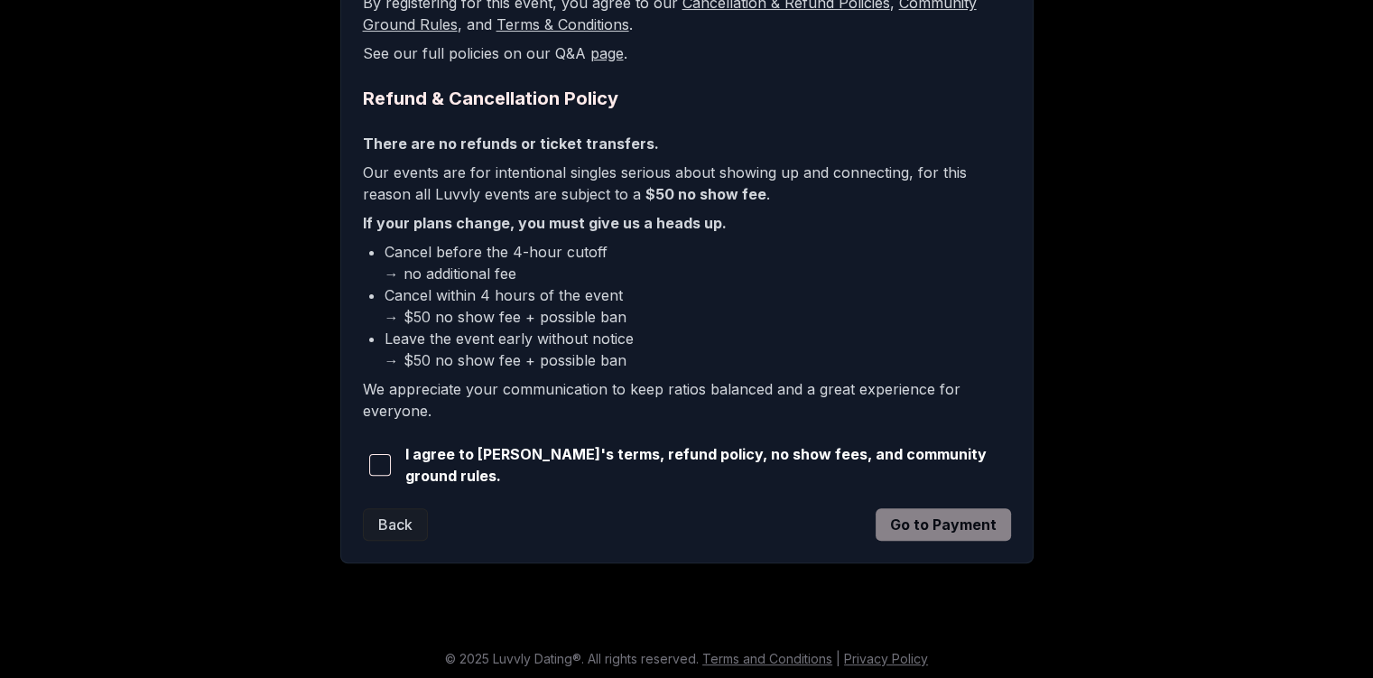  Describe the element at coordinates (395, 524) in the screenshot. I see `button: Back` at that location.